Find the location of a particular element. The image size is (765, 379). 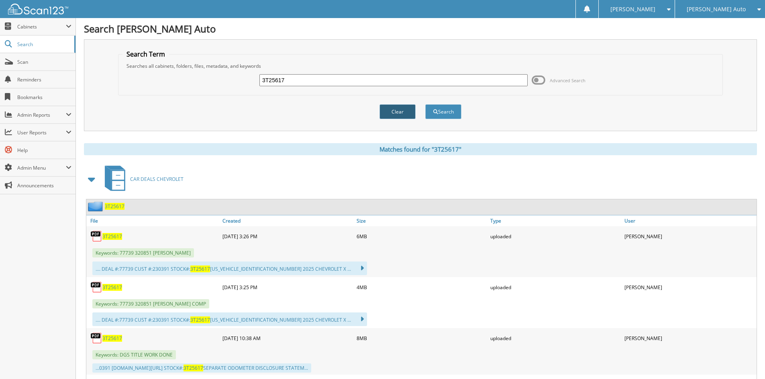

button: Search is located at coordinates (443, 112).